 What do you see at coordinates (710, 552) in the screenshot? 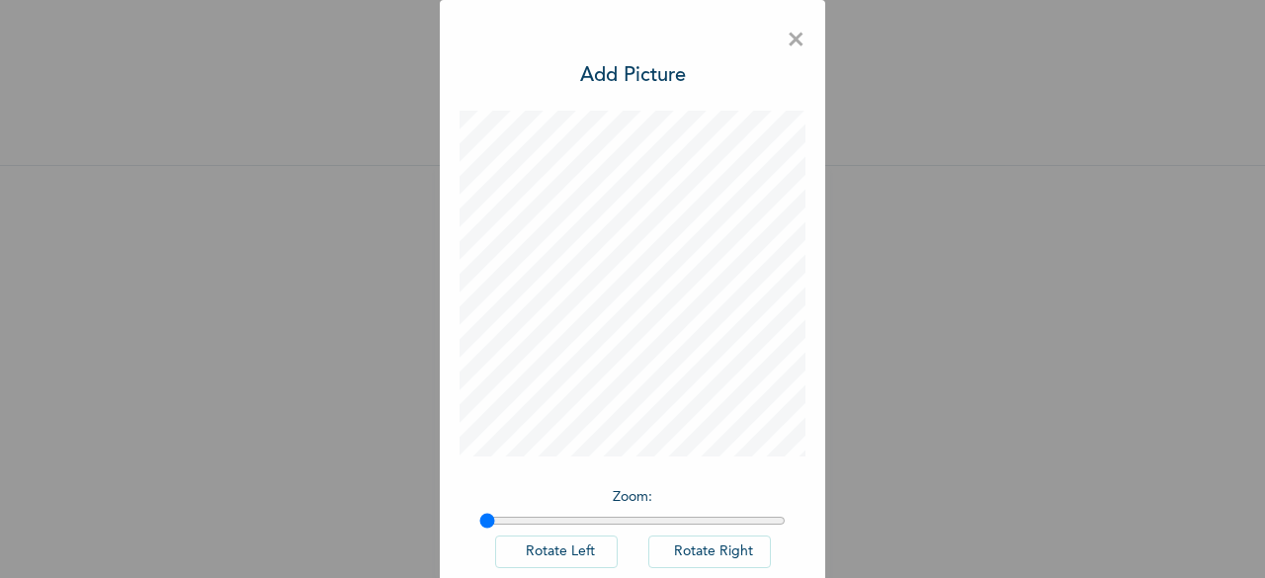
I see `button: Rotate Right` at bounding box center [710, 552].